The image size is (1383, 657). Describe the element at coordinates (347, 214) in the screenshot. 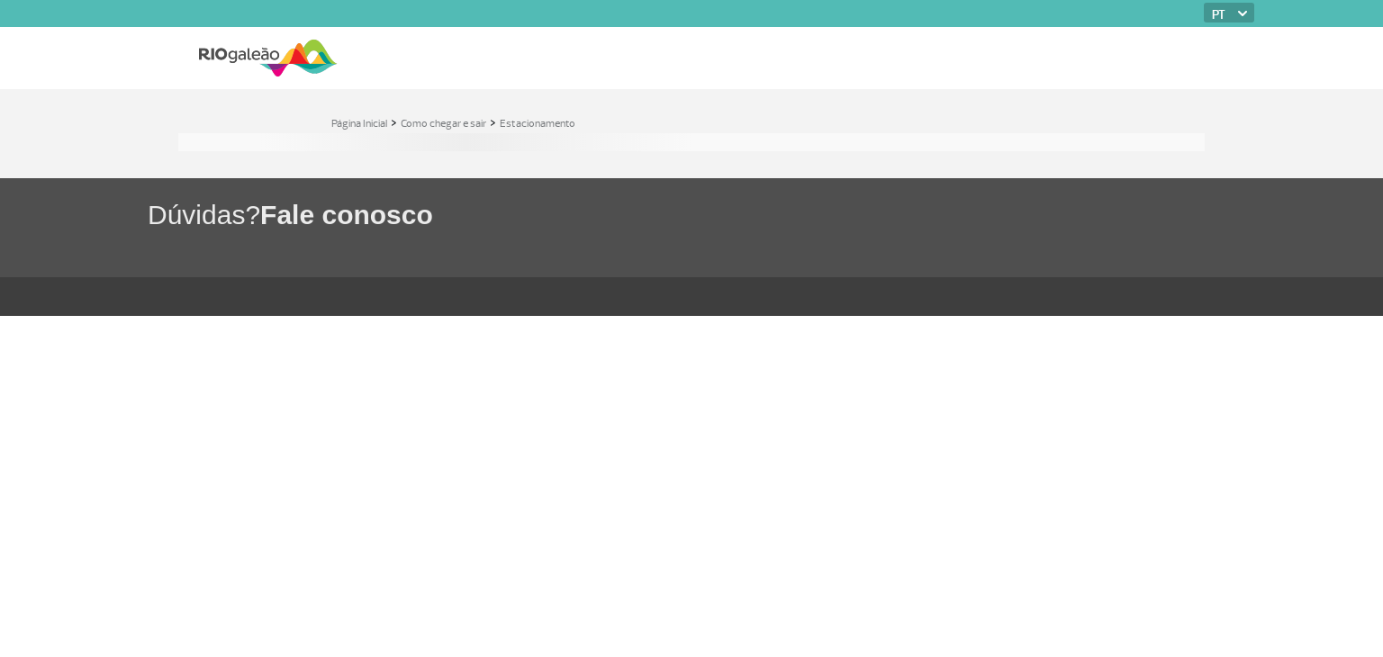

I see `span: Fale conosco` at that location.